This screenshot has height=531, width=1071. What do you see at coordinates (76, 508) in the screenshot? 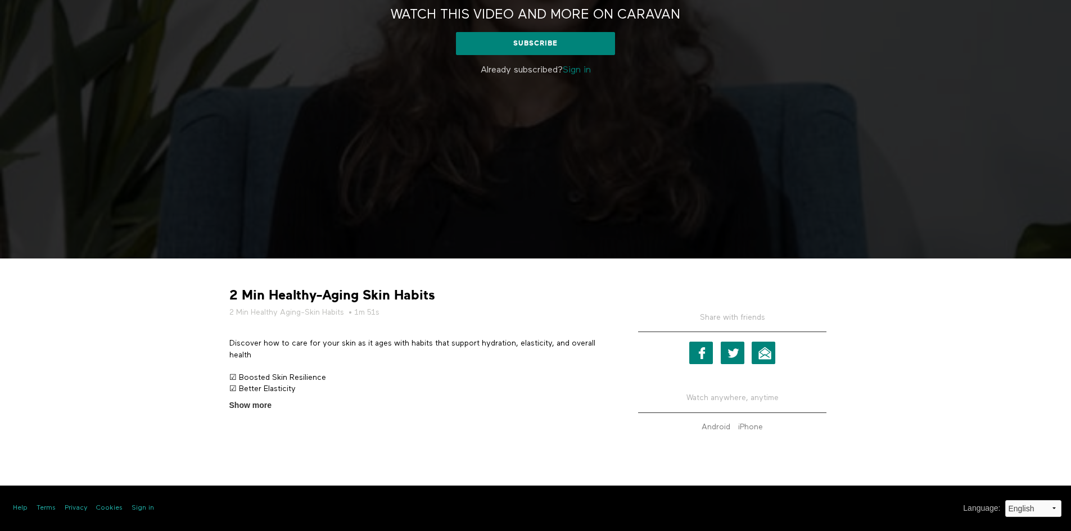
I see `a: Privacy` at bounding box center [76, 508].